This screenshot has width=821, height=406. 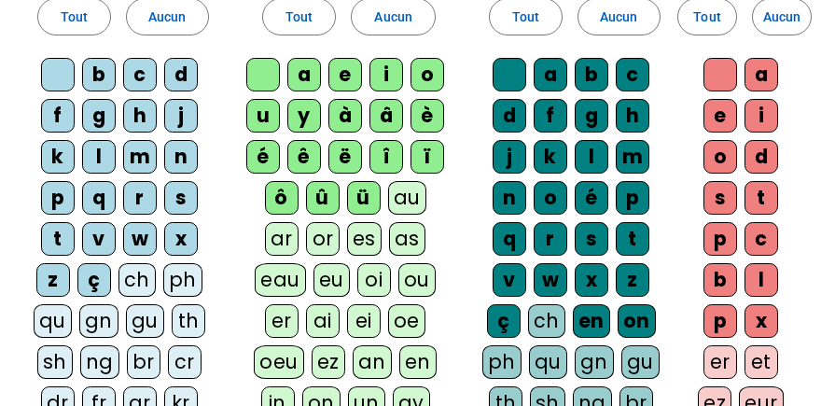 I want to click on div: û, so click(x=323, y=198).